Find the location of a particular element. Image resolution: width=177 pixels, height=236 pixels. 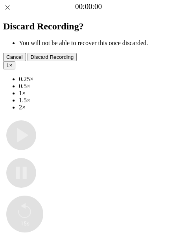

li: 0.25× is located at coordinates (96, 79).